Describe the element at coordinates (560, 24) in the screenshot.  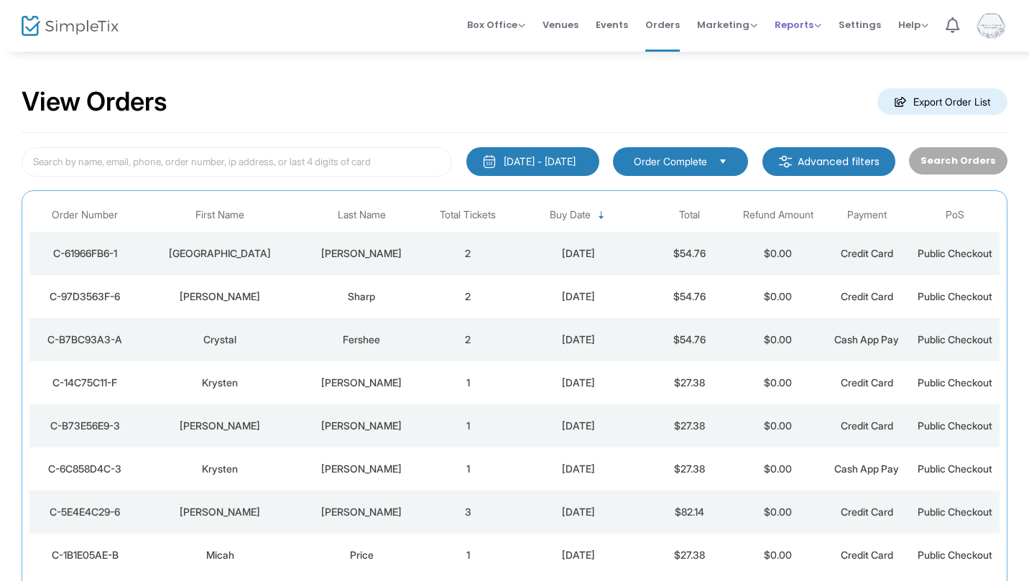
I see `span: Venues` at that location.